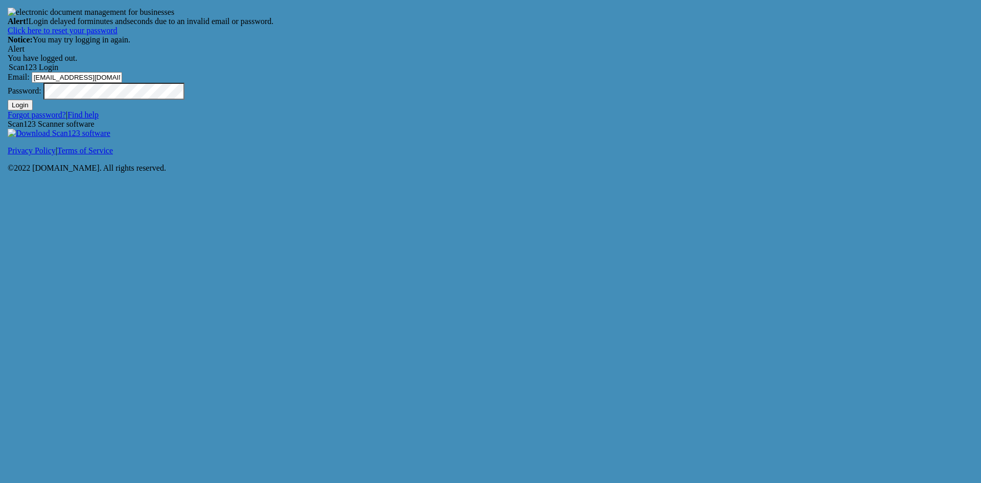  What do you see at coordinates (32, 150) in the screenshot?
I see `a: Privacy Policy` at bounding box center [32, 150].